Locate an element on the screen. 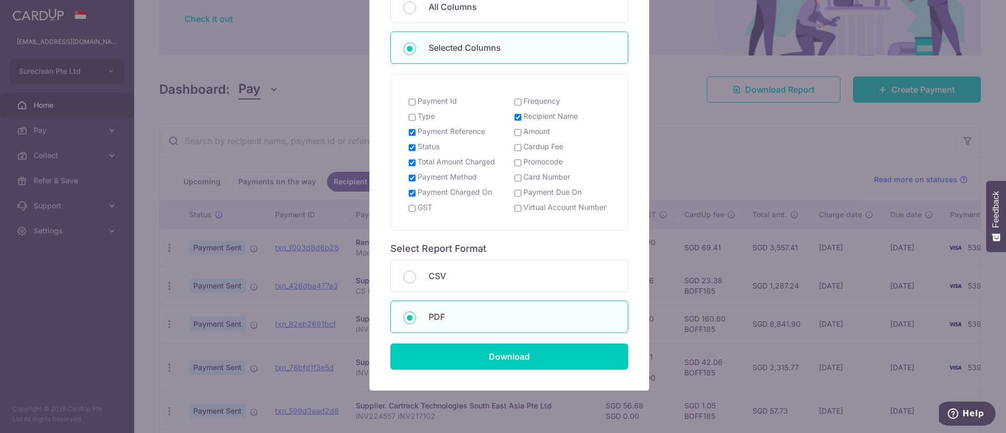 The height and width of the screenshot is (433, 1006). label: Card Number is located at coordinates (547, 177).